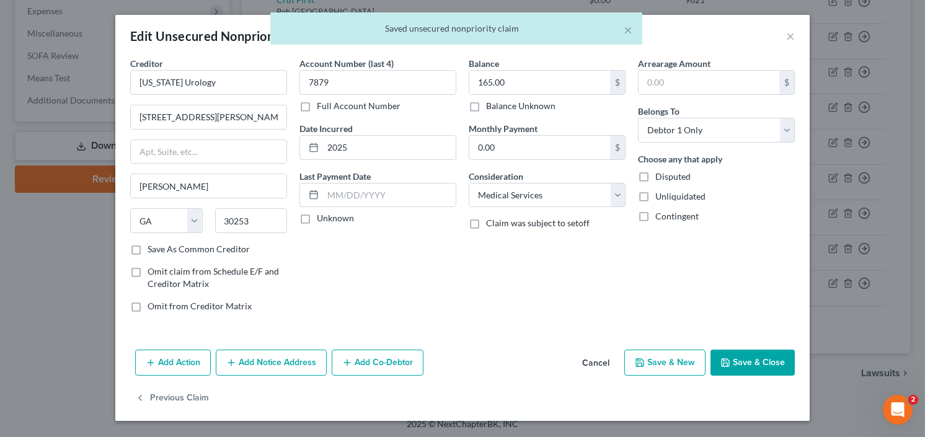 Image resolution: width=925 pixels, height=437 pixels. Describe the element at coordinates (172, 399) in the screenshot. I see `button: Previous Claim` at that location.